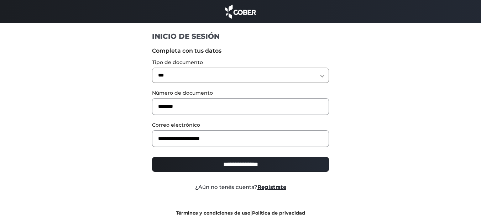 This screenshot has height=216, width=481. What do you see at coordinates (240, 62) in the screenshot?
I see `label: Tipo de documento` at bounding box center [240, 62].